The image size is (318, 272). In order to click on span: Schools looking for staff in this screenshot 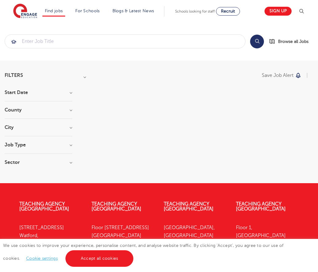, I will do `click(195, 11)`.